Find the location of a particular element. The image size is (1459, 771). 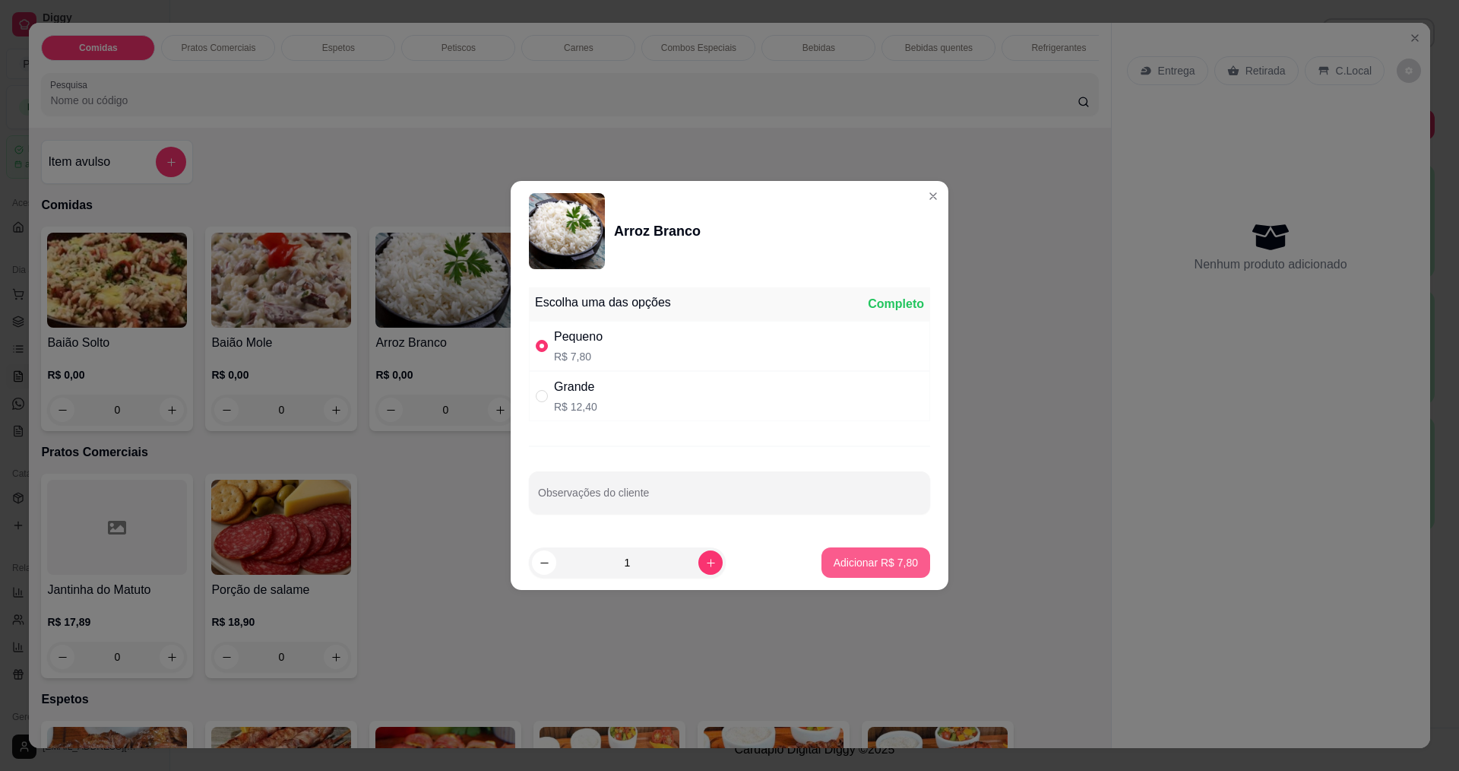

div: Completo is located at coordinates (896, 304).